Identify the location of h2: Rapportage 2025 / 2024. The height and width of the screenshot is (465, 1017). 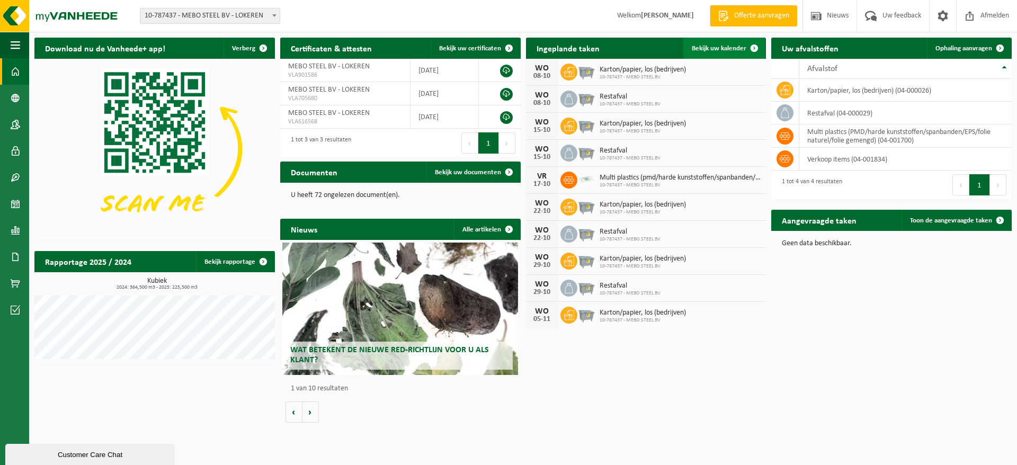
(88, 261).